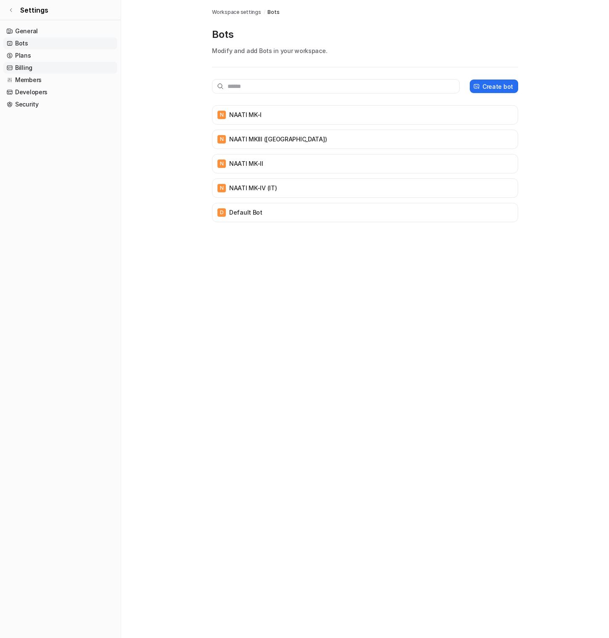 This screenshot has width=609, height=638. Describe the element at coordinates (365, 50) in the screenshot. I see `p: Modify and add Bots in your workspace.` at that location.